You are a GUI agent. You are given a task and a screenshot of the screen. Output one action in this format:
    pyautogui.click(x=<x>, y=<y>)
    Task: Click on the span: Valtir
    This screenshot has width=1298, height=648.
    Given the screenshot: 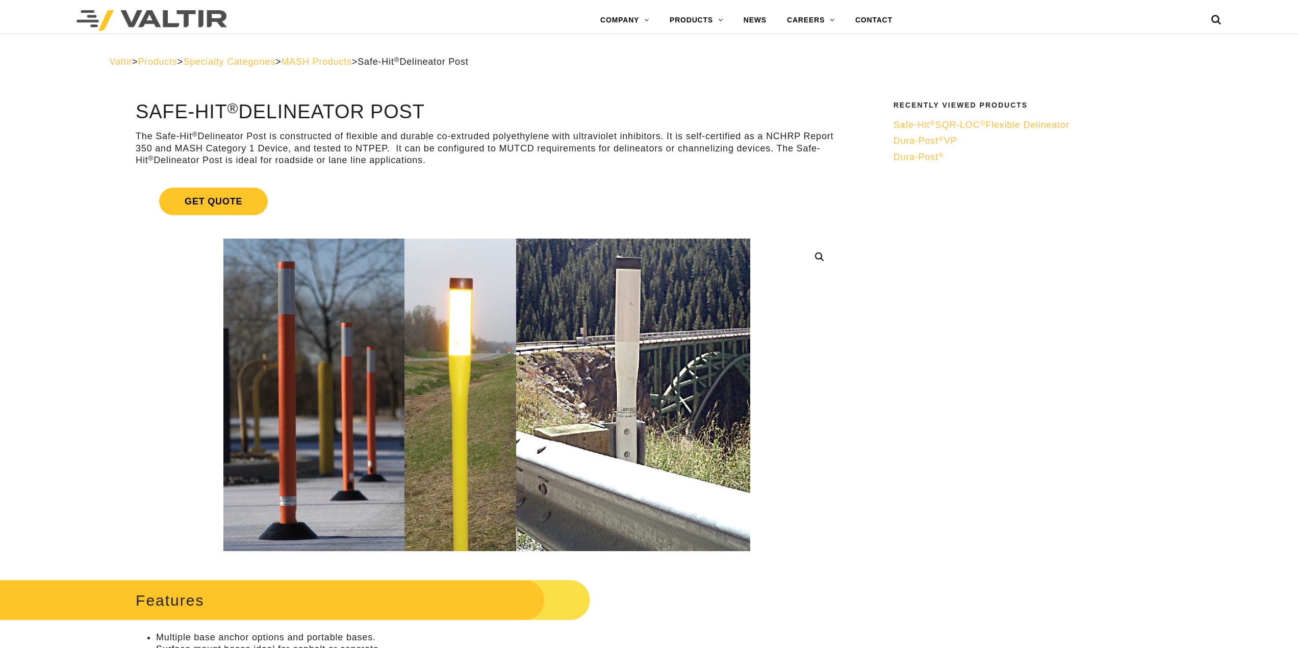 What is the action you would take?
    pyautogui.click(x=121, y=62)
    